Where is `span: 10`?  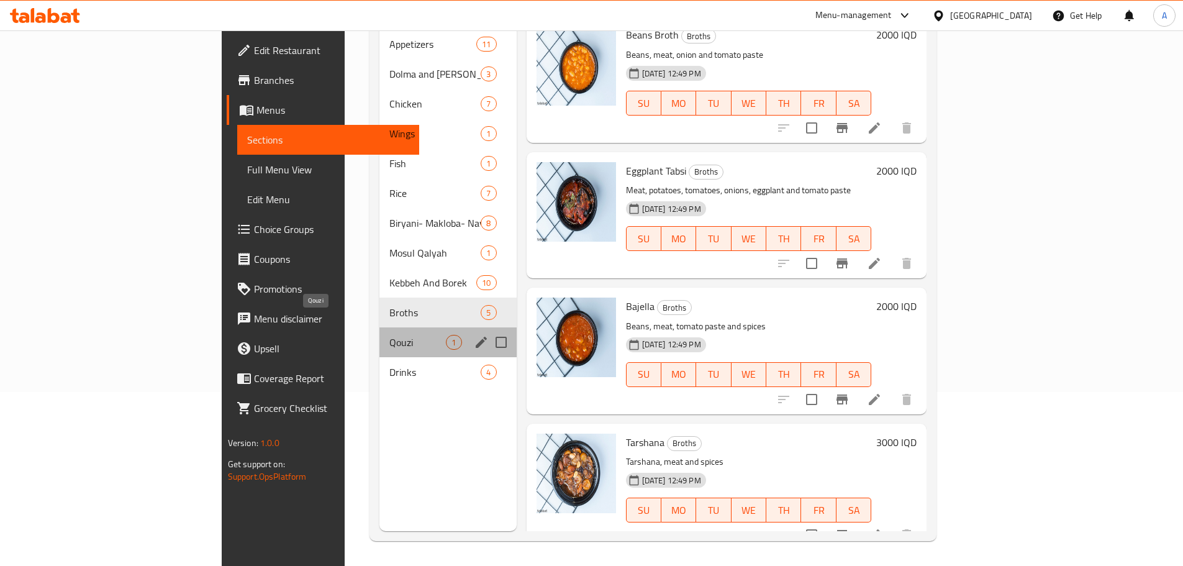 span: 10 is located at coordinates (486, 283).